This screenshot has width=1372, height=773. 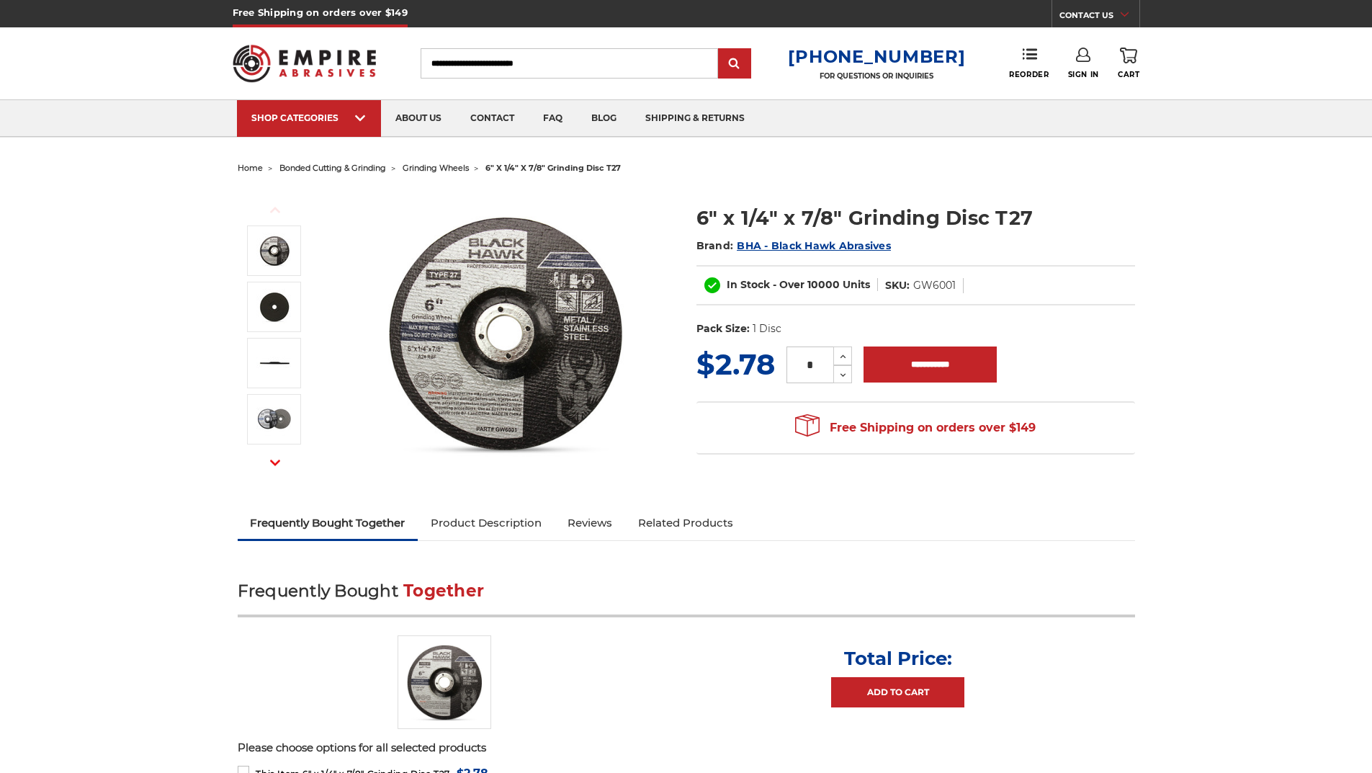 I want to click on a: grinding wheels, so click(x=436, y=168).